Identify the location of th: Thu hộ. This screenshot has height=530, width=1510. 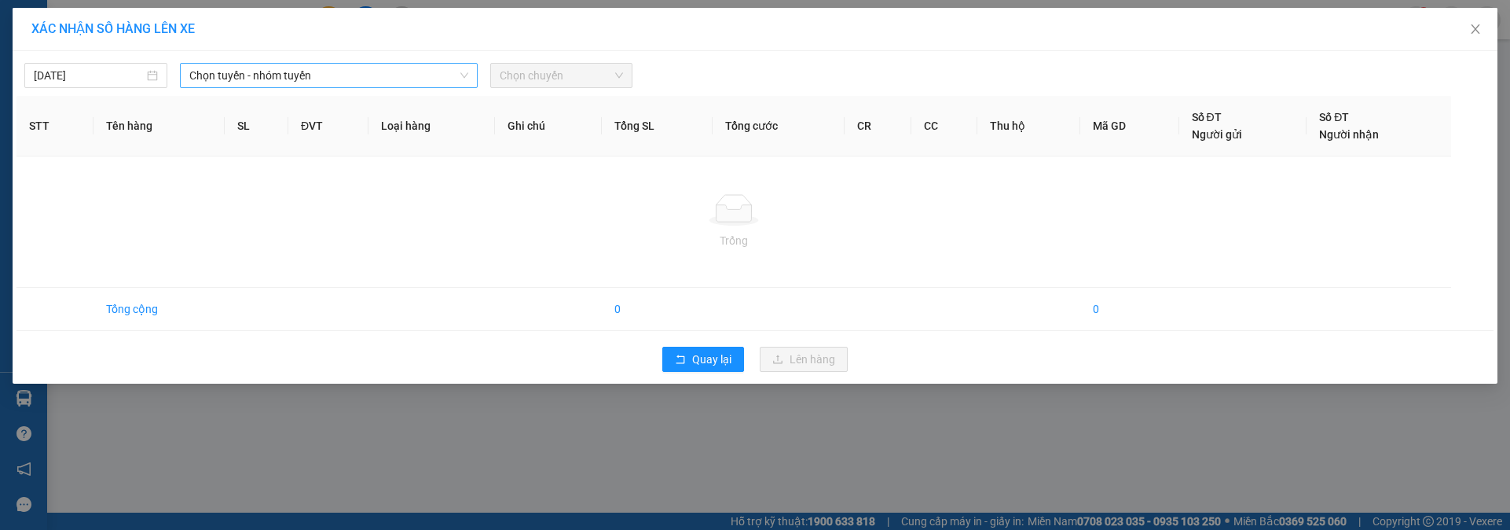
(1029, 126).